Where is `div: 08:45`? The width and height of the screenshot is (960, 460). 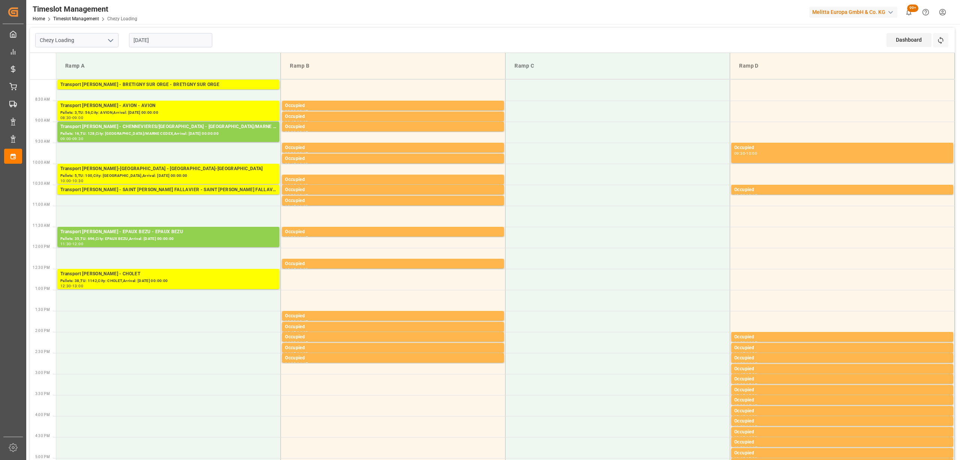 div: 08:45 is located at coordinates (290, 122).